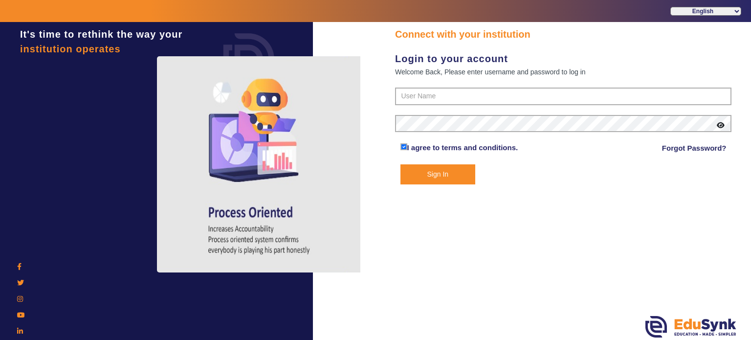  I want to click on div: Connect with your institution, so click(563, 34).